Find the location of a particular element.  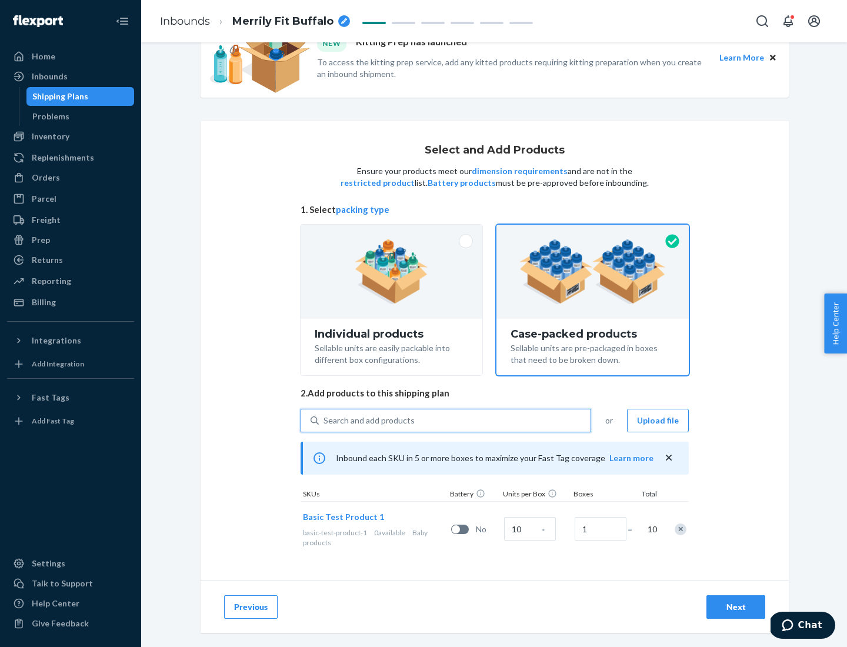

span: No is located at coordinates (488, 530).